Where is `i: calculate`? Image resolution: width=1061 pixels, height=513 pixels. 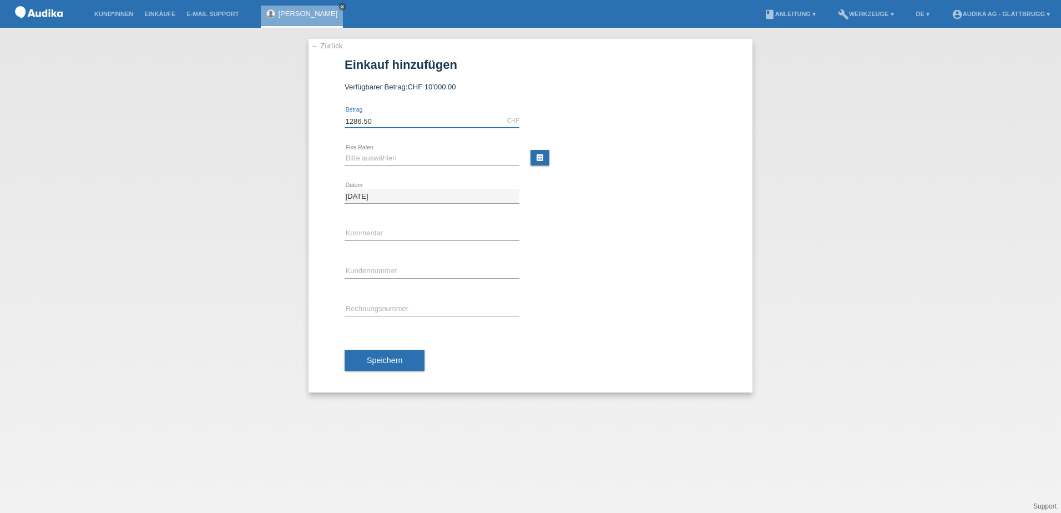 i: calculate is located at coordinates (540, 158).